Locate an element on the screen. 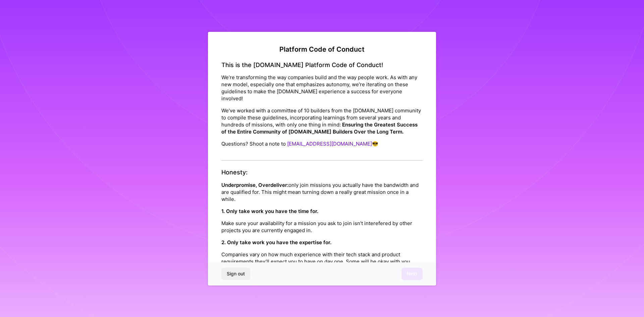  p: only join missions you actually have the bandwidth and are qualified for. This might mean turning... is located at coordinates (322, 192).